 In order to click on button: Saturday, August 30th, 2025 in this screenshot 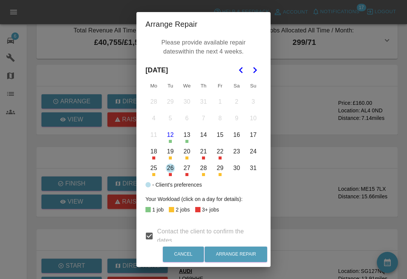, I will do `click(237, 168)`.